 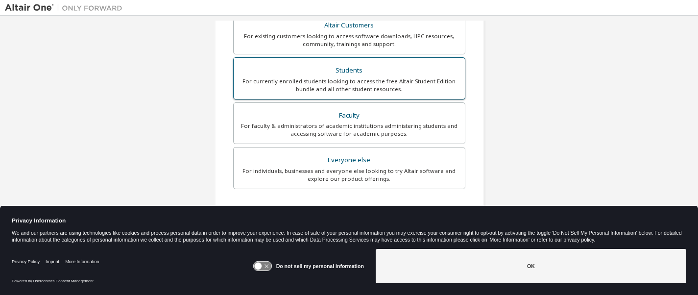 I want to click on div: Everyone else, so click(x=349, y=160).